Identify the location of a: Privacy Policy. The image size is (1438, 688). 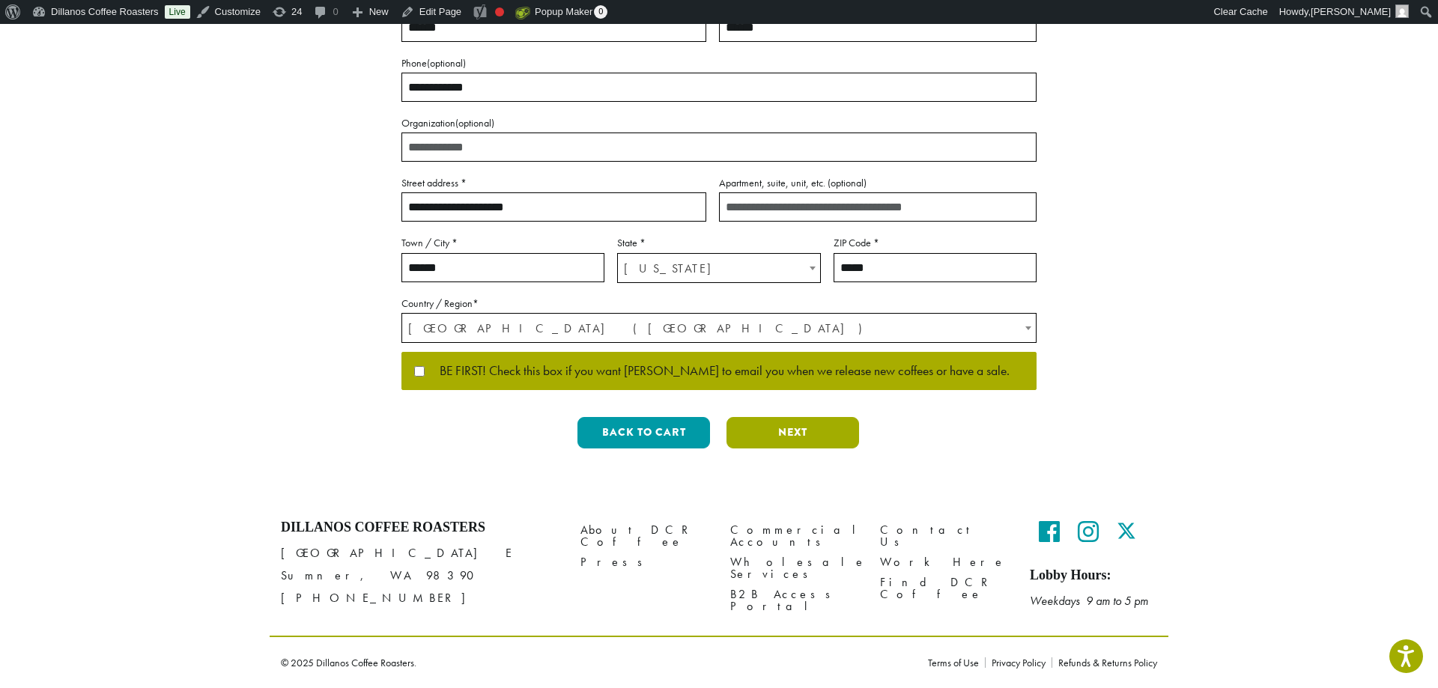
(1018, 663).